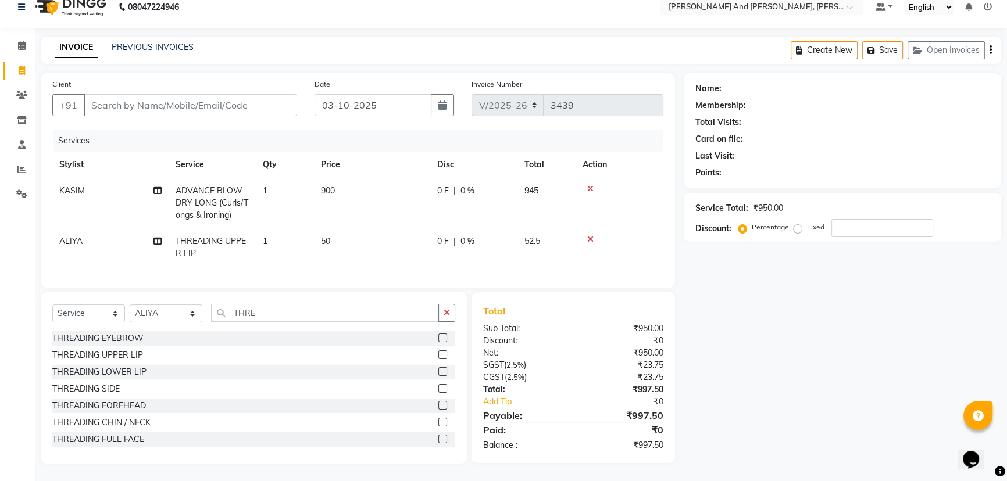  I want to click on div: Services, so click(363, 141).